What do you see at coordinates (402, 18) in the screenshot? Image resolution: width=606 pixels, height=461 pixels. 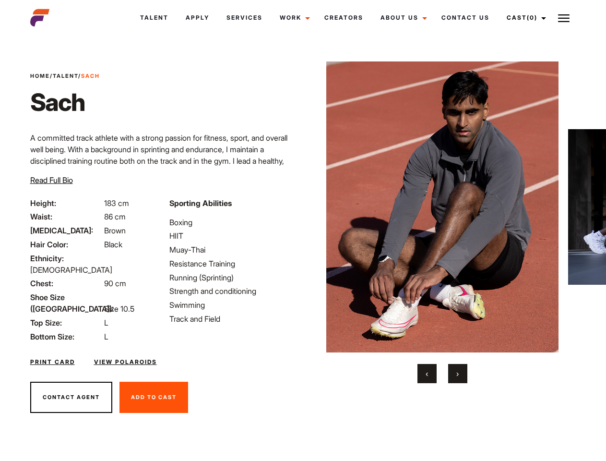 I see `a: About Us` at bounding box center [402, 18].